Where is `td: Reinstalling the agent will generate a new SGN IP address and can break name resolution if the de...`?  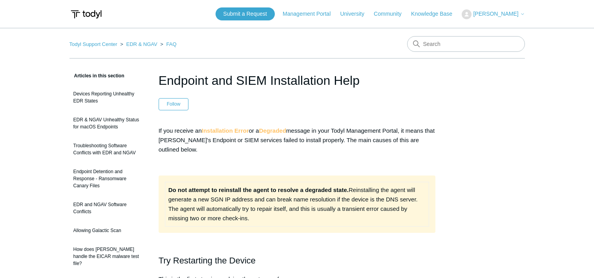
td: Reinstalling the agent will generate a new SGN IP address and can break name resolution if the de... is located at coordinates (297, 204).